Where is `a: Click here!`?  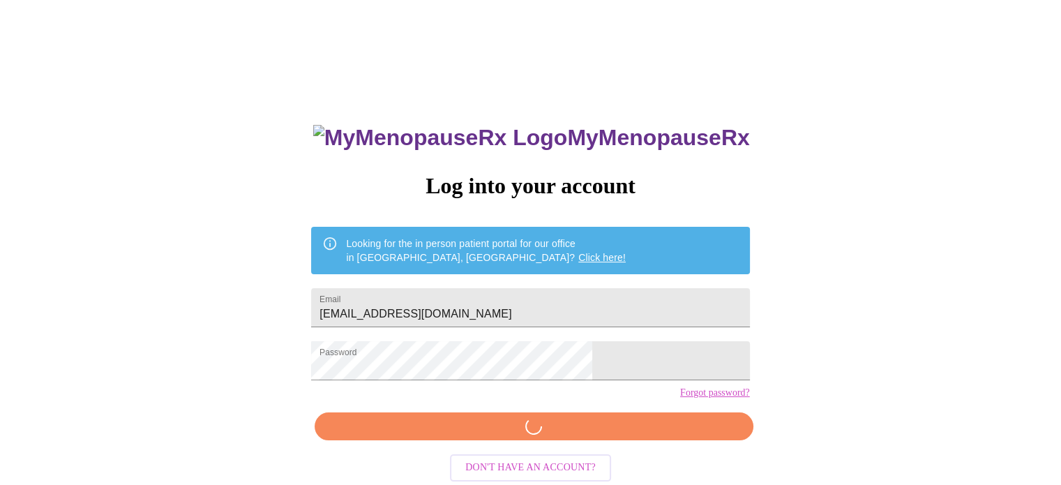
a: Click here! is located at coordinates (602, 257).